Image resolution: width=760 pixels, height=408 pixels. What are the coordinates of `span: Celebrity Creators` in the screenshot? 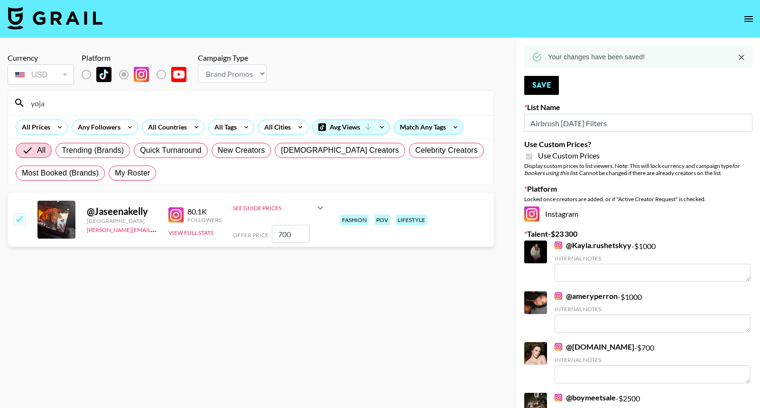 It's located at (446, 150).